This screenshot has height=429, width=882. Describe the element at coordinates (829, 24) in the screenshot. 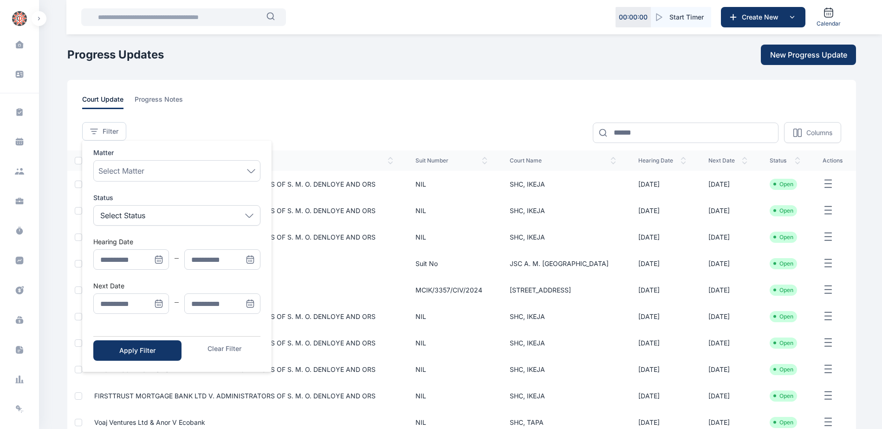

I see `span: Calendar` at that location.